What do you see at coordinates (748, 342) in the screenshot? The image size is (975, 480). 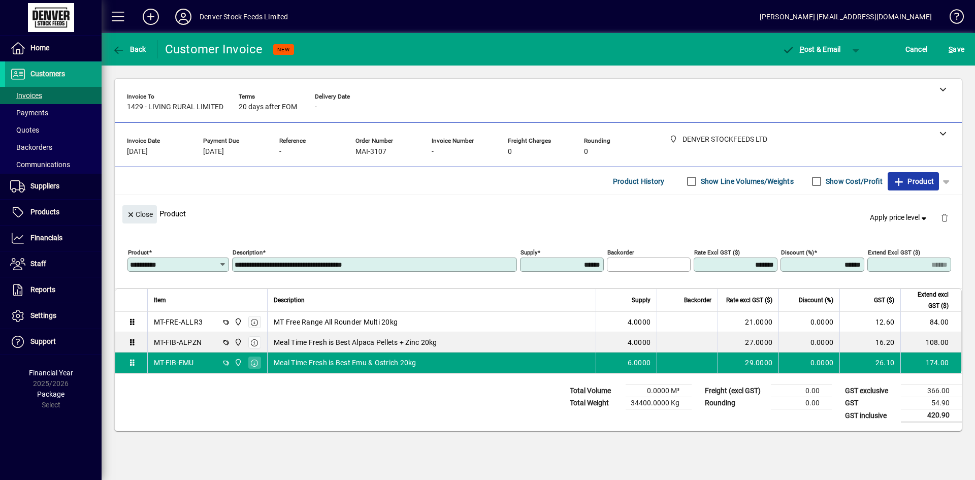 I see `div: 27.0000` at bounding box center [748, 342].